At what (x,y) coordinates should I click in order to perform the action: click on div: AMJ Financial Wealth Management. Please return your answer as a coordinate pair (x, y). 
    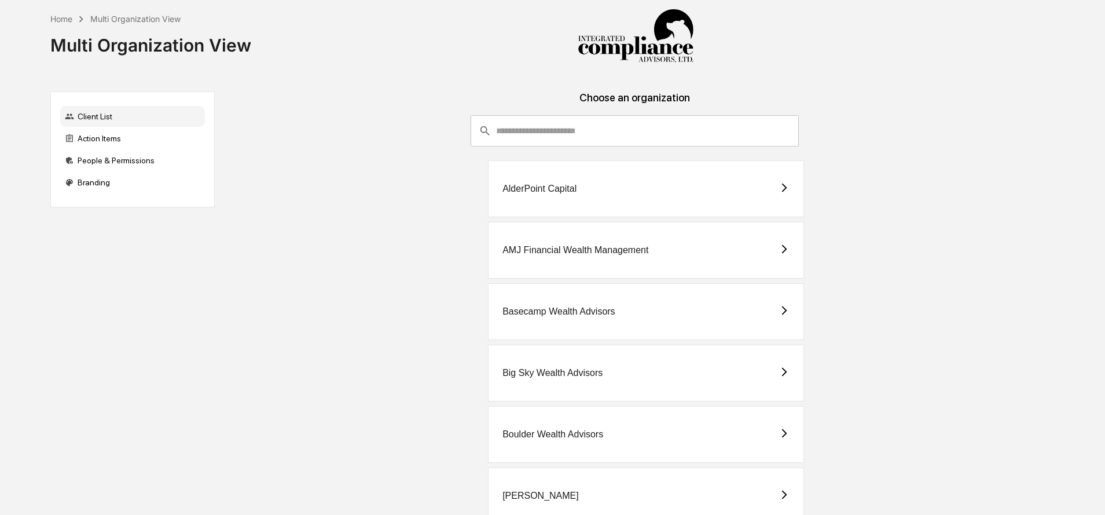
    Looking at the image, I should click on (575, 250).